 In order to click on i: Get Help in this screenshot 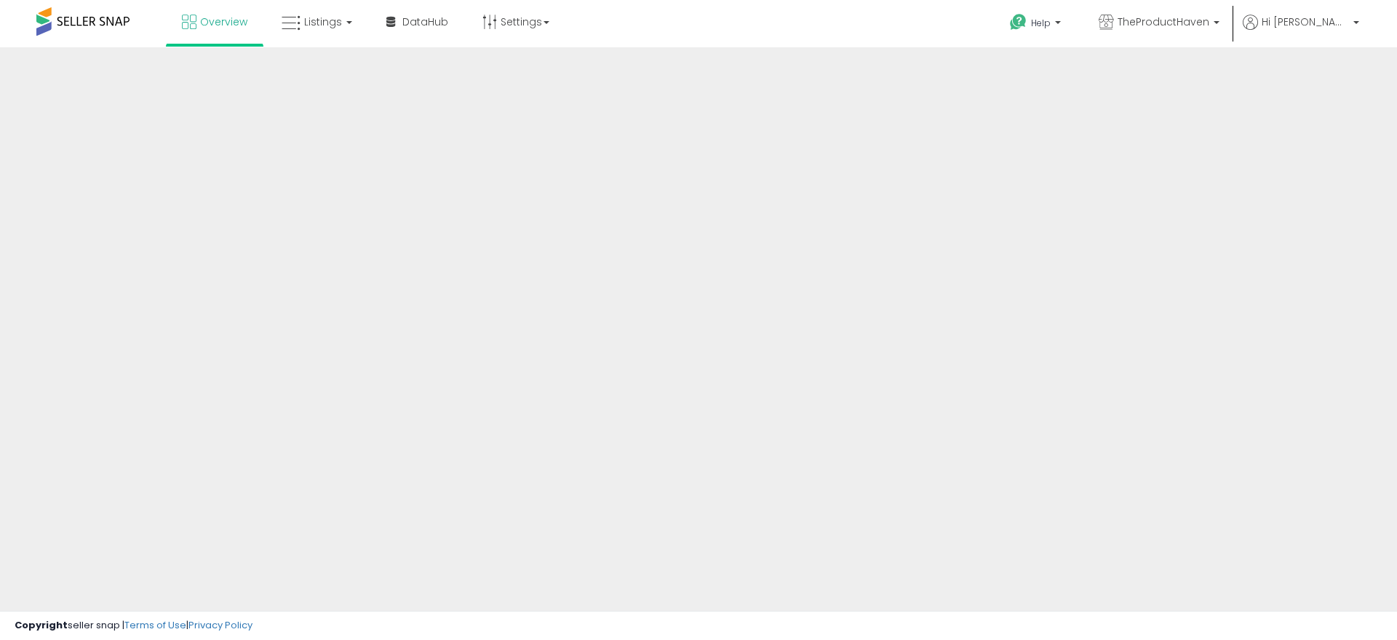, I will do `click(1018, 22)`.